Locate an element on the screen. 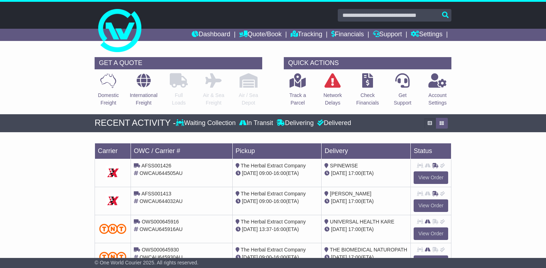 The width and height of the screenshot is (546, 268). span: OWCAU645916AU is located at coordinates (161, 230).